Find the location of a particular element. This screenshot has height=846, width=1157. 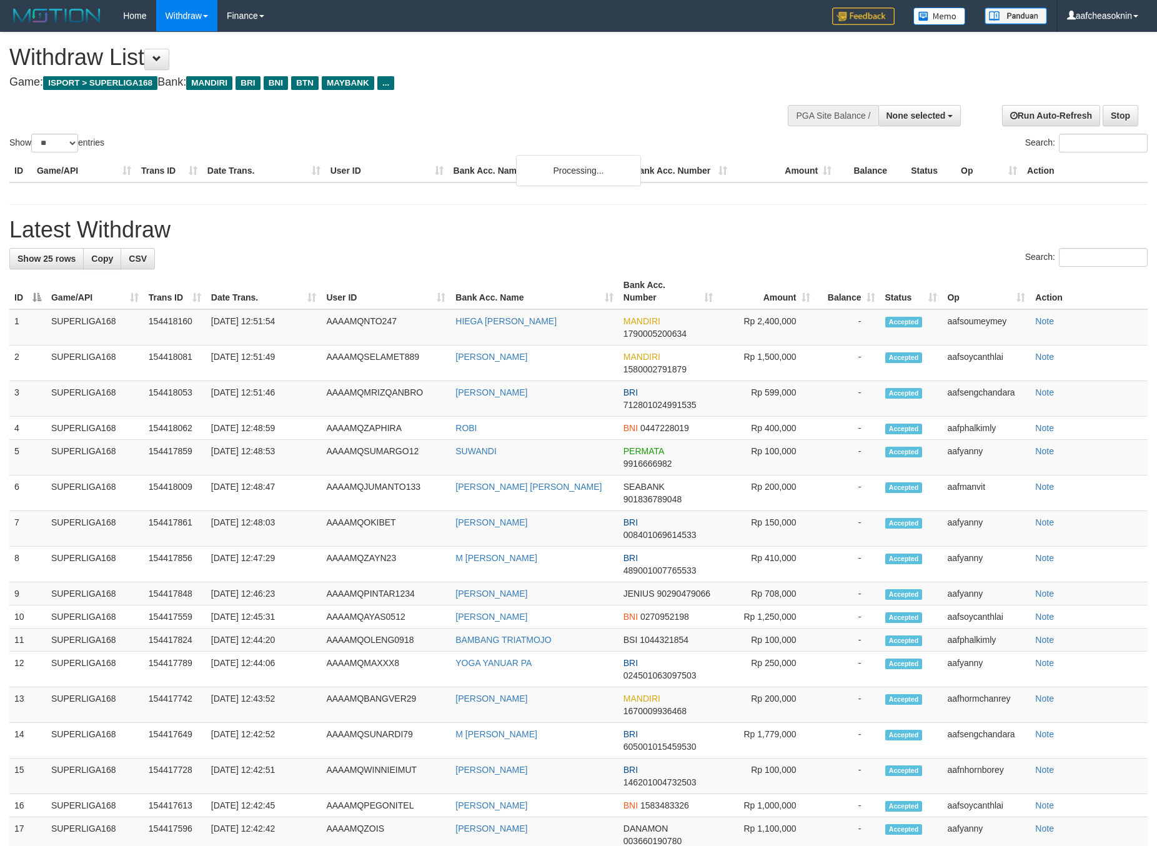

a: SUWANDI is located at coordinates (476, 451).